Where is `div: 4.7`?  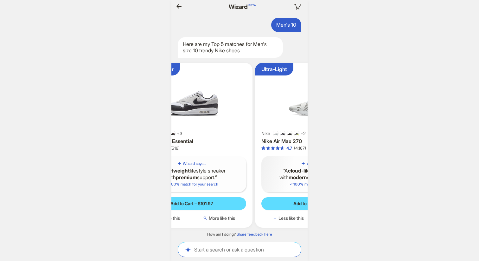
div: 4.7 is located at coordinates (289, 148).